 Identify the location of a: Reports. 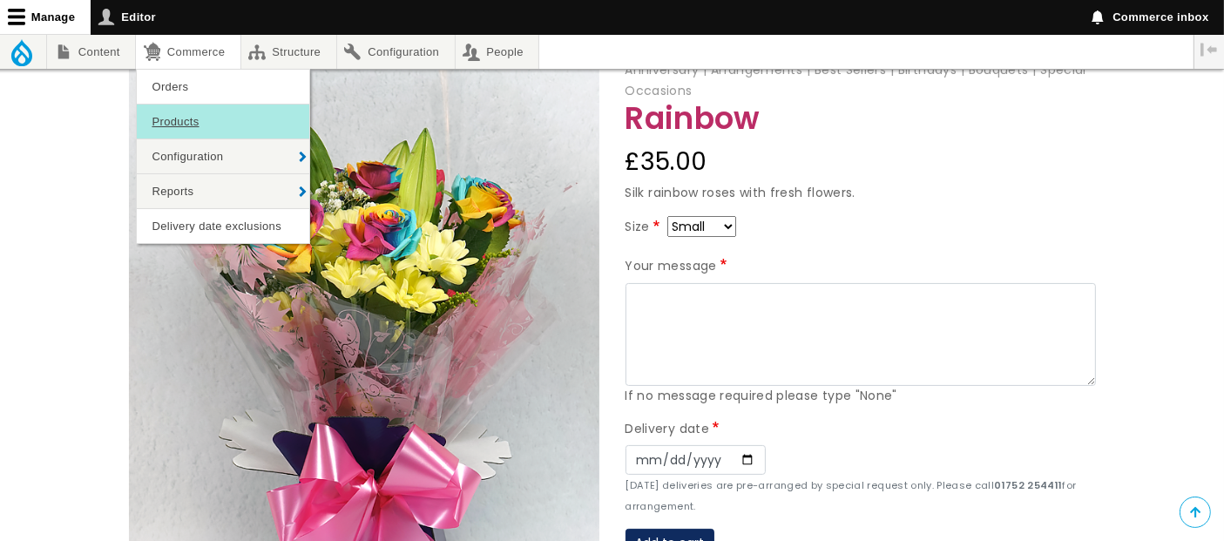
(223, 191).